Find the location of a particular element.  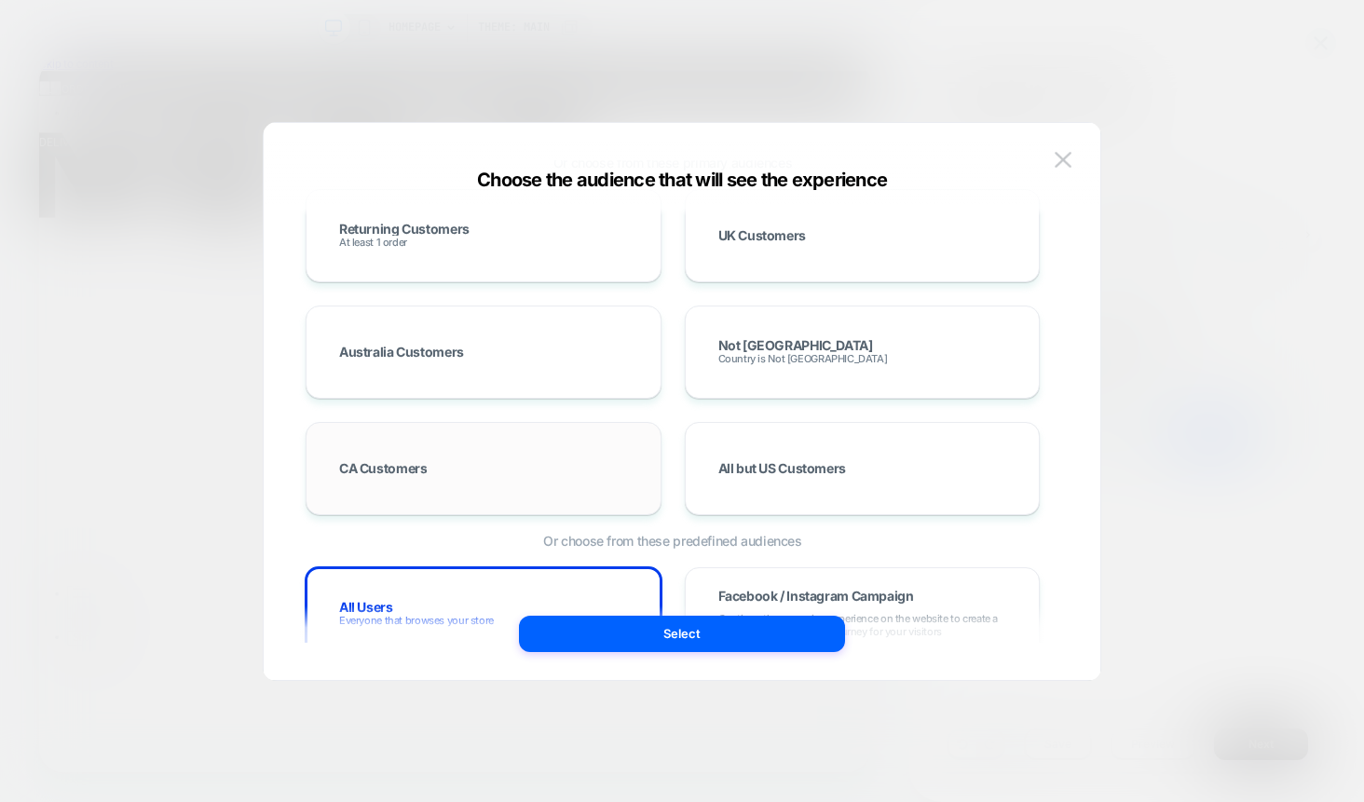

span: Continue the campaign experience on the website to create a consistent and cohesive journey for y... is located at coordinates (863, 625).